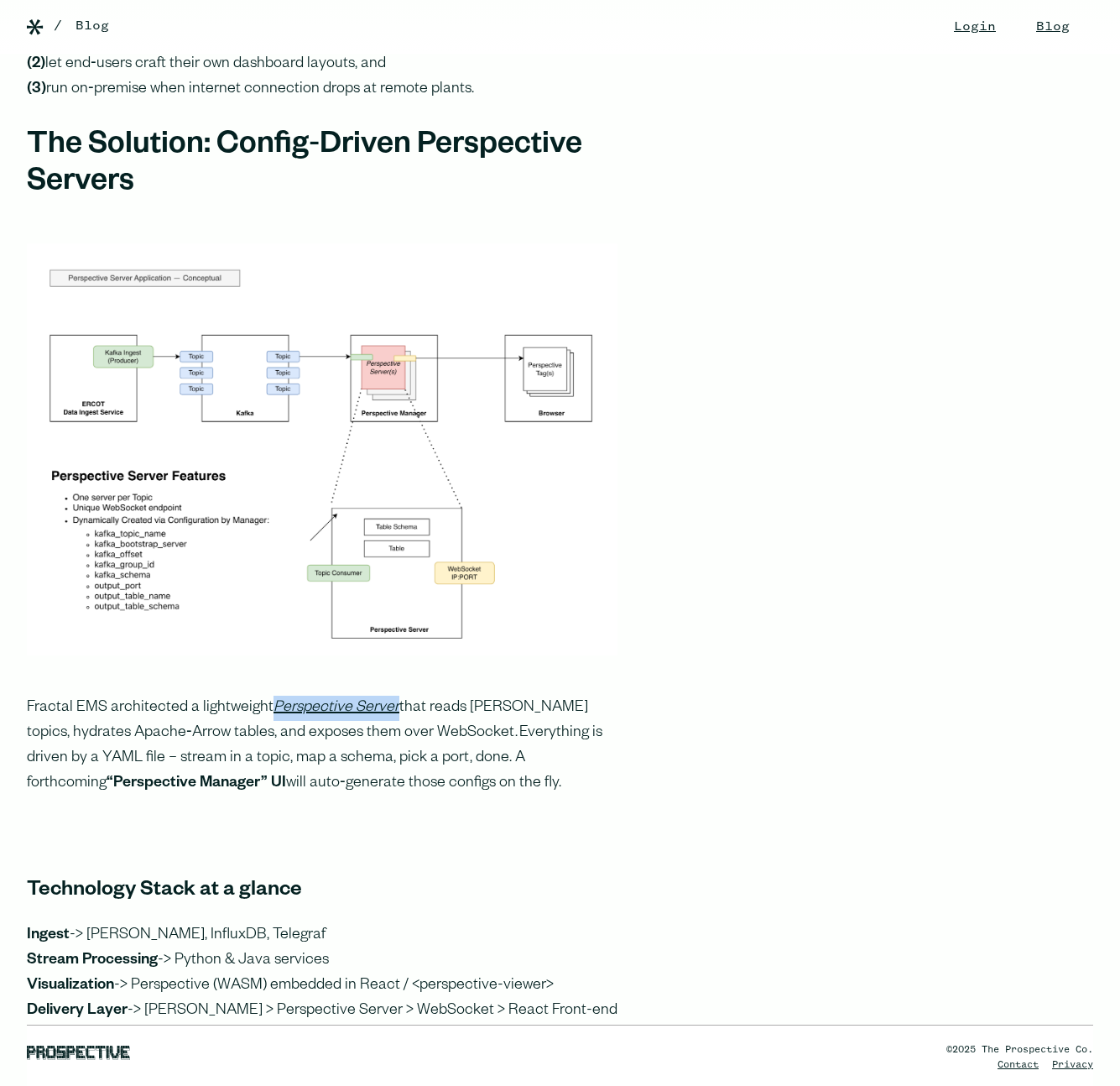  I want to click on a: Contact, so click(1018, 1065).